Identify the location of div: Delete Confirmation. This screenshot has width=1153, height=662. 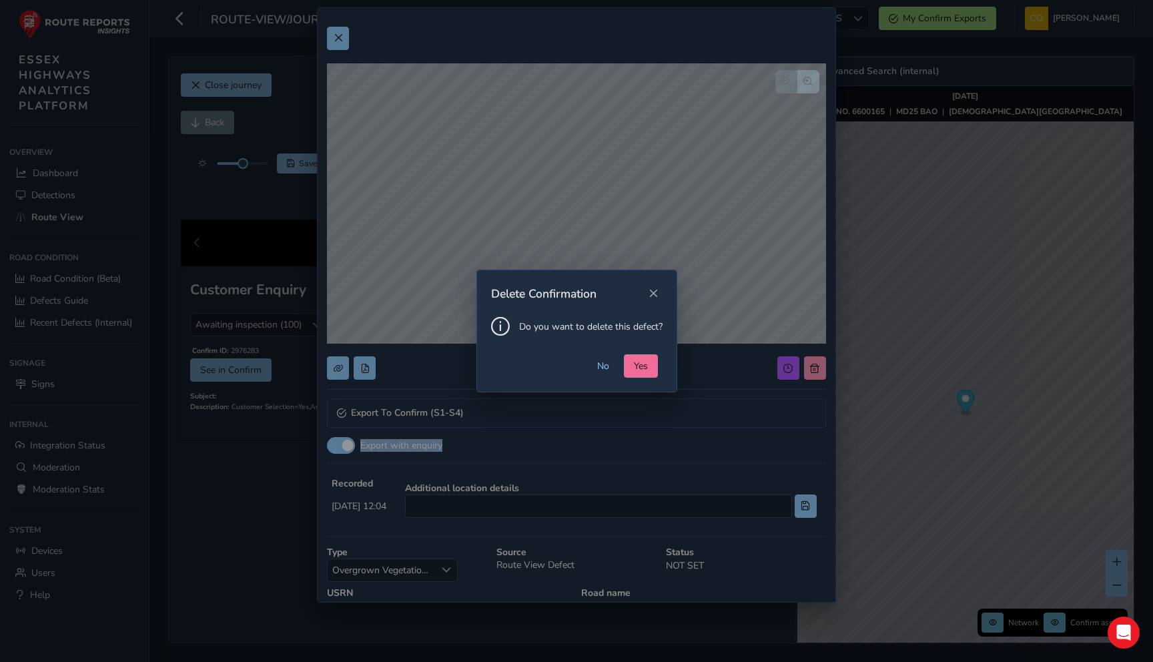
(567, 294).